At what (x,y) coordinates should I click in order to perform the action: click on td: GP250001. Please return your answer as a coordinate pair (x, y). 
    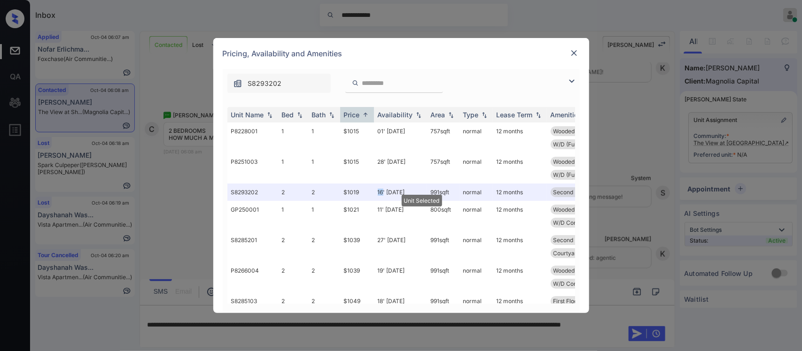
    Looking at the image, I should click on (253, 216).